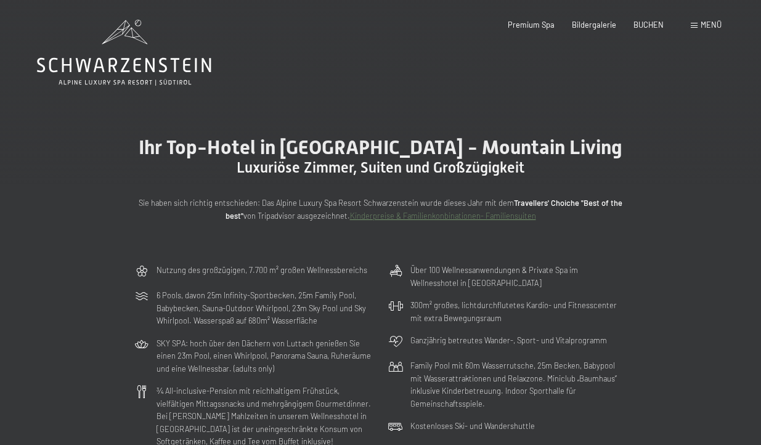  Describe the element at coordinates (265, 308) in the screenshot. I see `p: 6 Pools, davon 25m Infinity-Sportbecken, 25m Family Pool, Babybecken, Sauna-Outdoor Whirlpool, 23...` at that location.